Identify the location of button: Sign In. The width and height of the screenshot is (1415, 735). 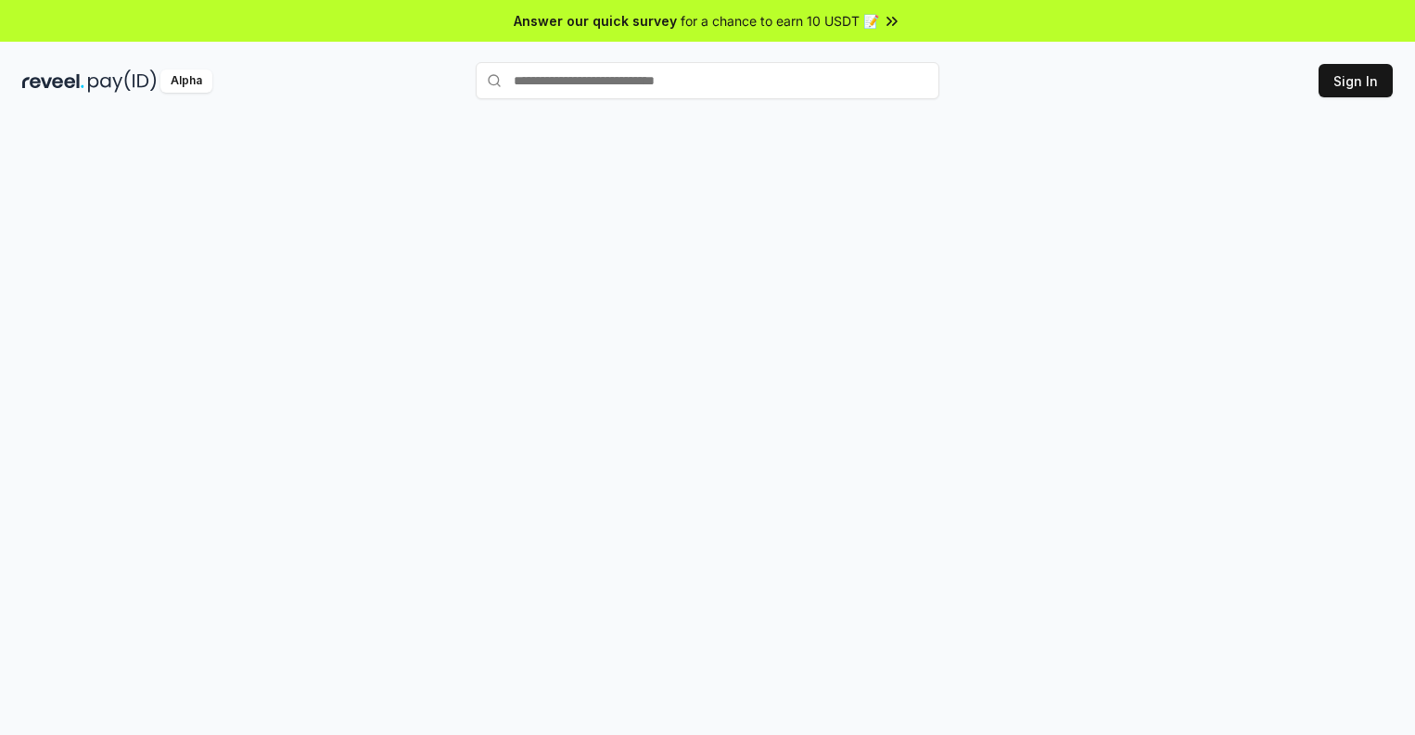
(1355, 81).